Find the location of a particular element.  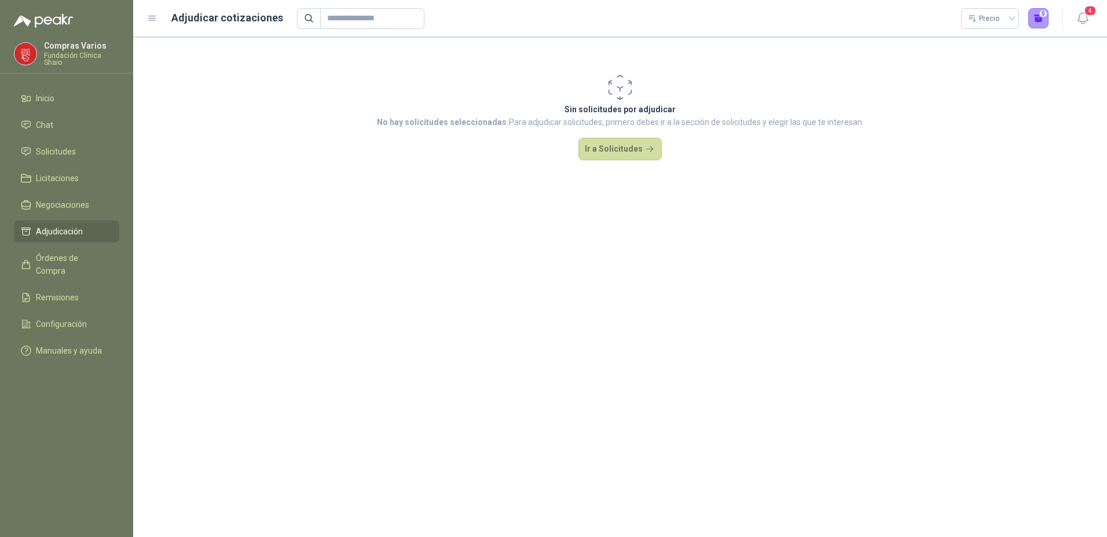

div: Precio is located at coordinates (985, 19).